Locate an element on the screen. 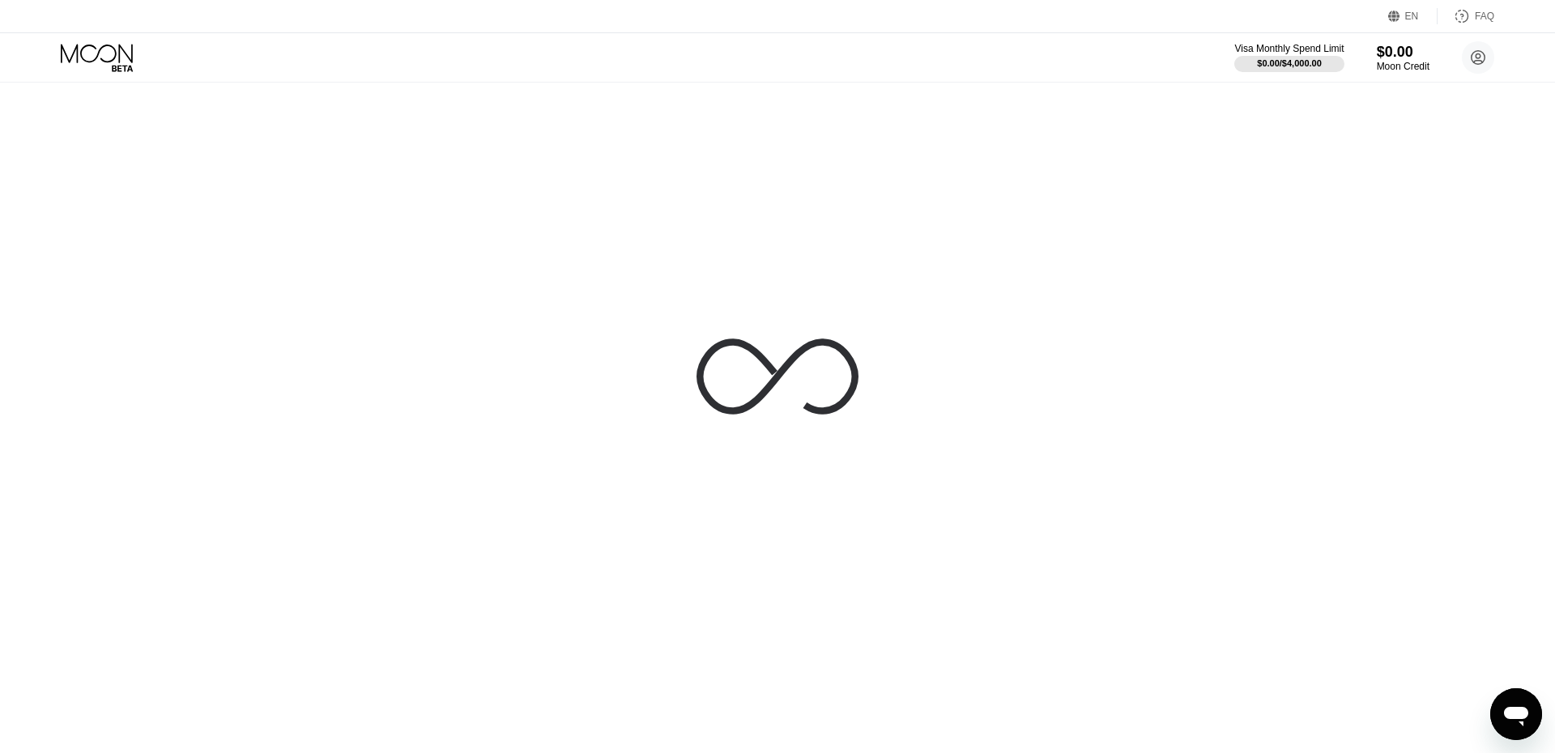 The image size is (1555, 753). div: $0.00 is located at coordinates (1403, 52).